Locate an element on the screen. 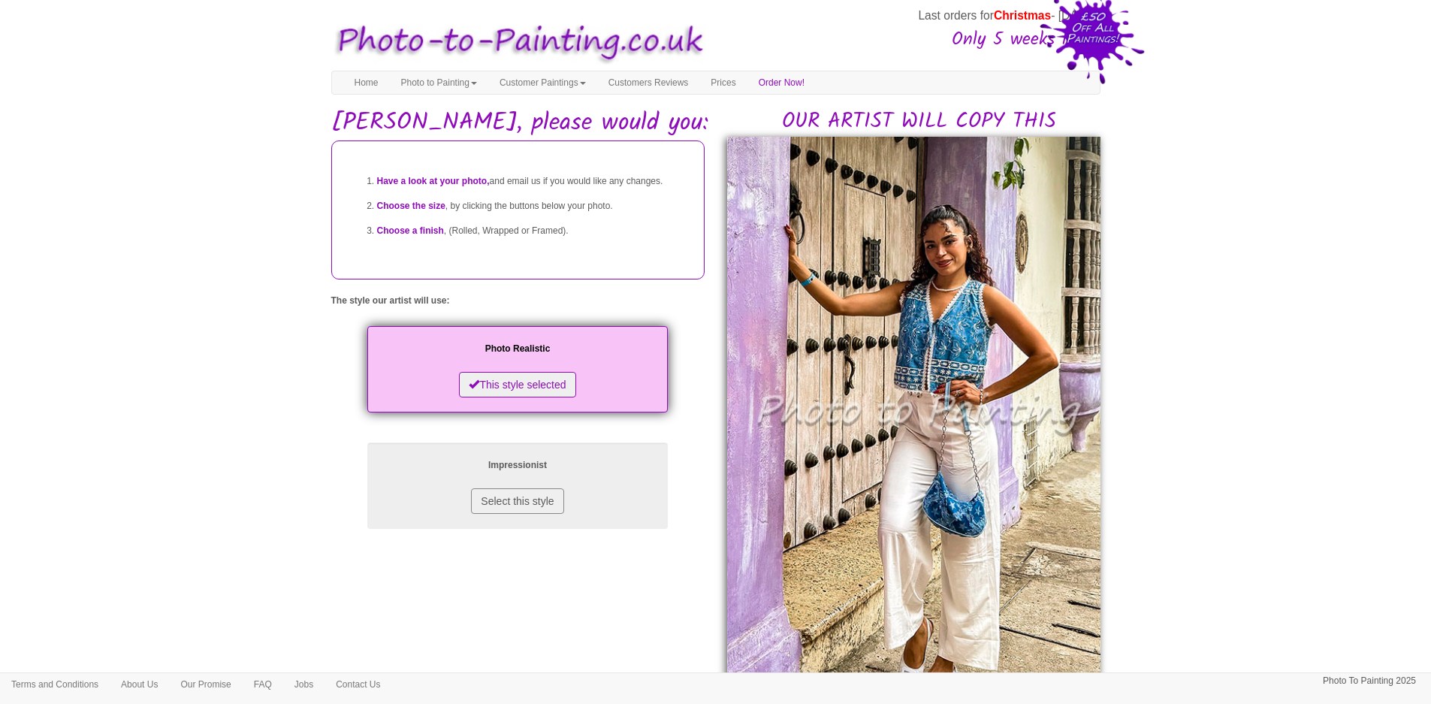 The image size is (1431, 704). a: FAQ is located at coordinates (263, 685).